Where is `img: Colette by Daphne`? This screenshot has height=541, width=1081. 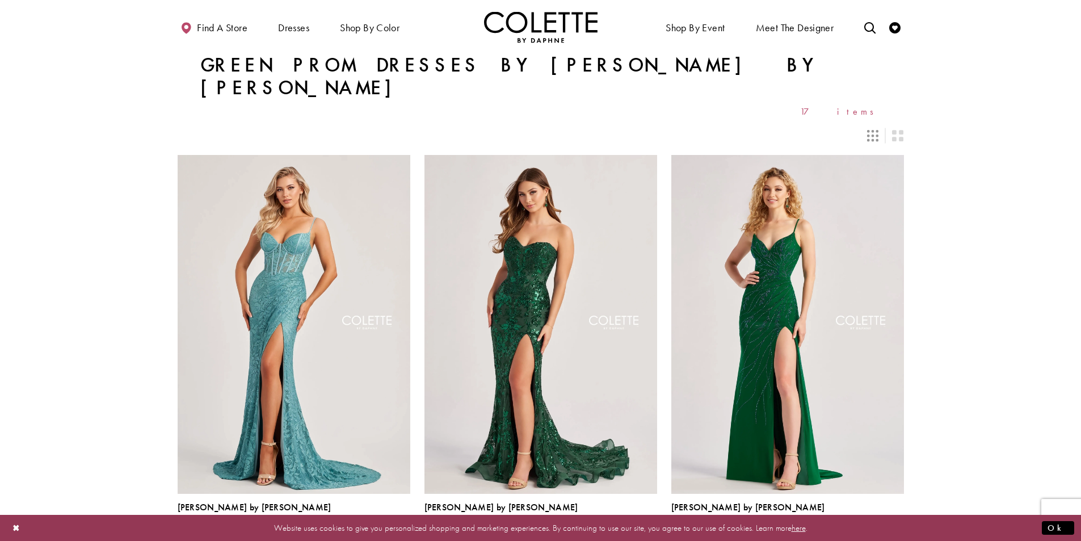
img: Colette by Daphne is located at coordinates (541, 27).